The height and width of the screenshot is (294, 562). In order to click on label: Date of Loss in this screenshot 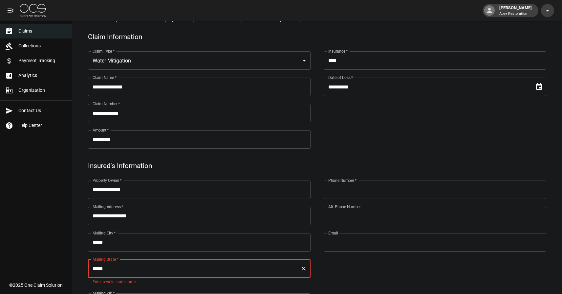, I will do `click(341, 77)`.